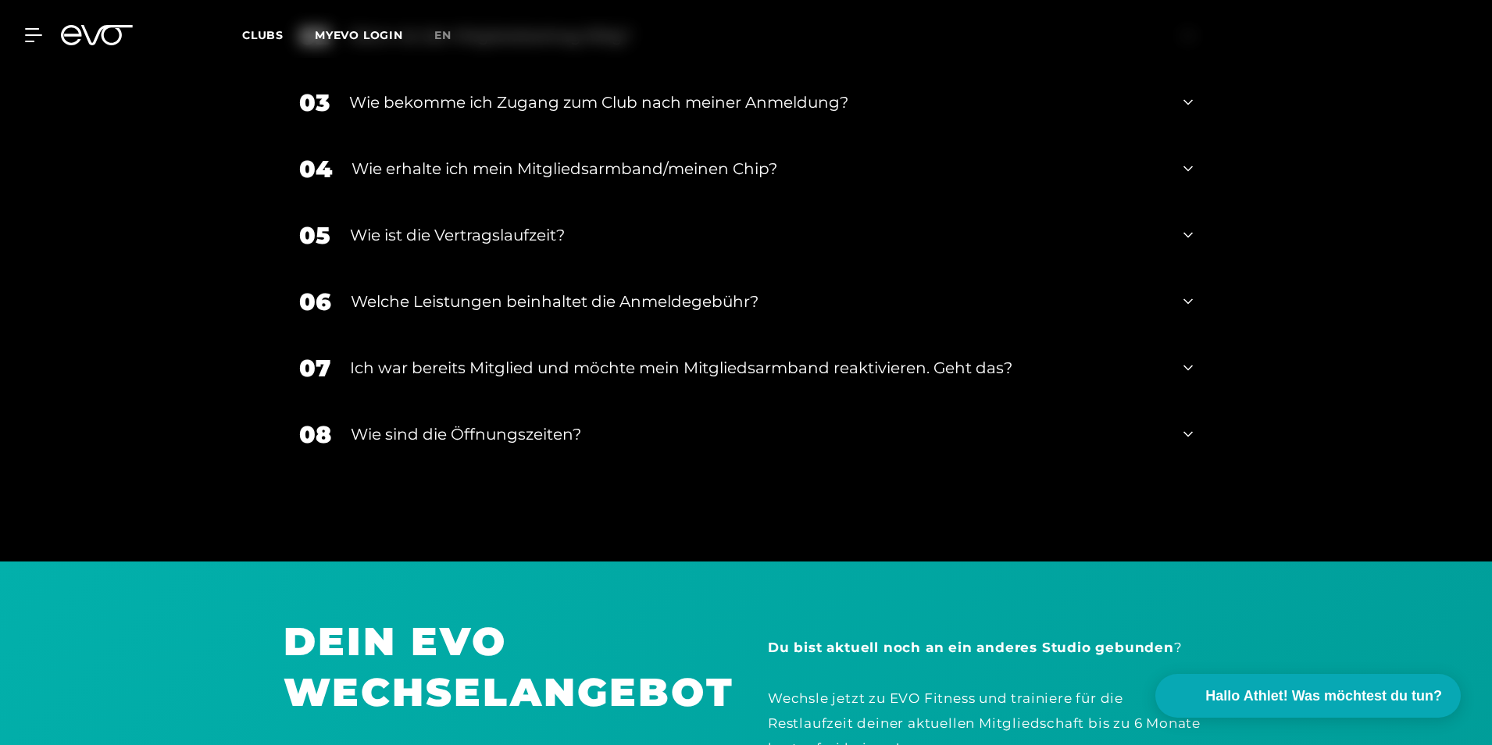 The width and height of the screenshot is (1492, 745). Describe the element at coordinates (1308, 696) in the screenshot. I see `button: Hallo Athlet! Was möchtest du tun?` at that location.